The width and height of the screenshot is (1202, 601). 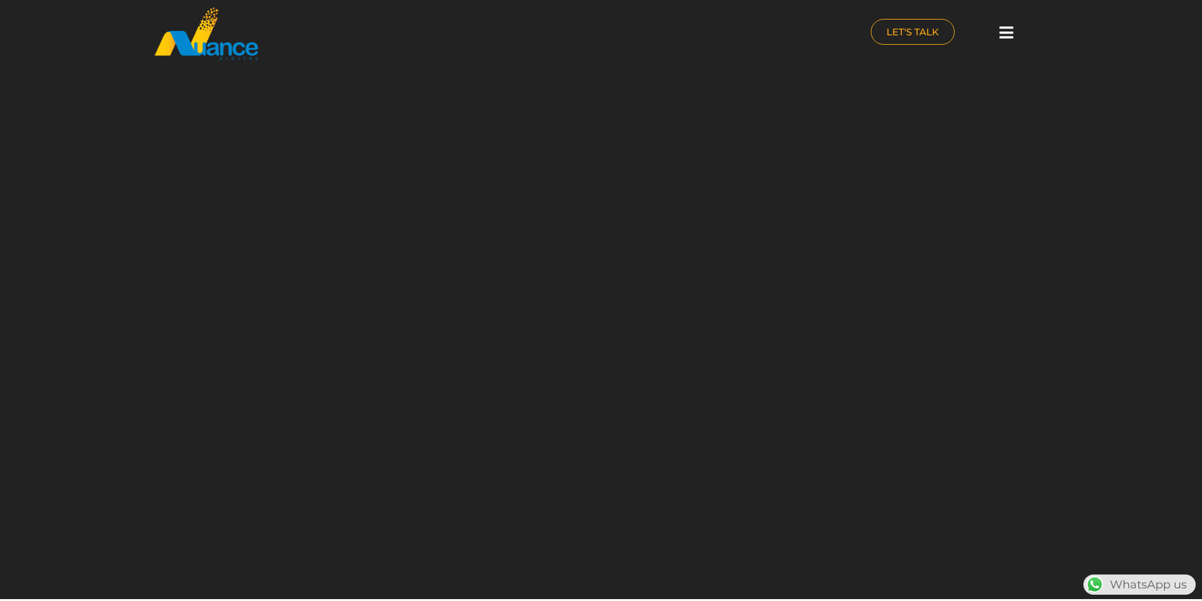 I want to click on a: nuance-qatar_logo, so click(x=374, y=33).